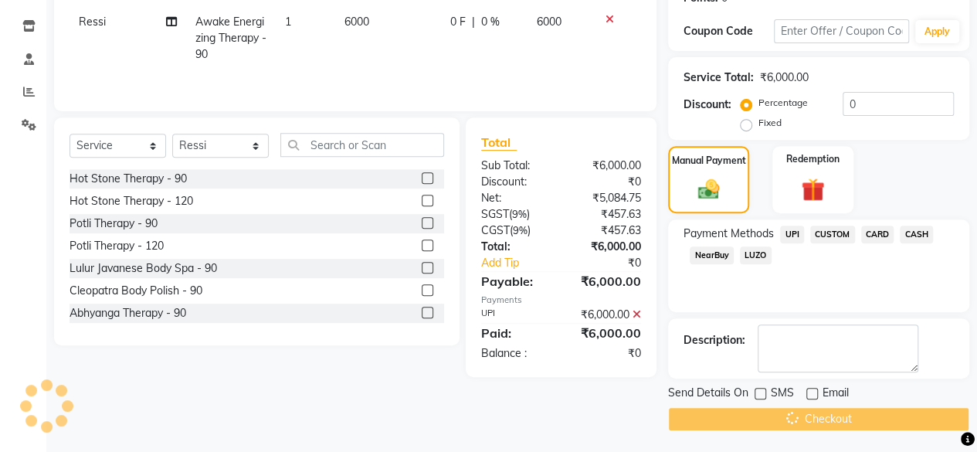  Describe the element at coordinates (490, 22) in the screenshot. I see `span: 0 %` at that location.